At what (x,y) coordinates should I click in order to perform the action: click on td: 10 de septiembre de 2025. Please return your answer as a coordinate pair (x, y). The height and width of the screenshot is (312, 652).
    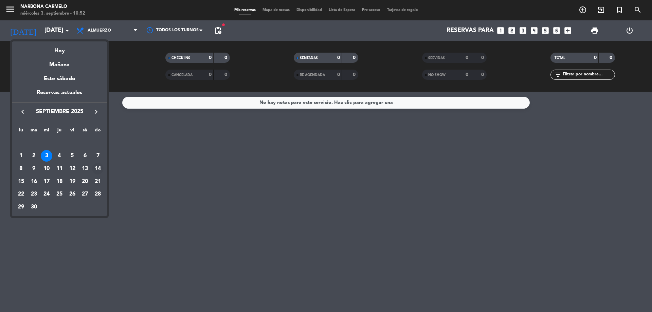
    Looking at the image, I should click on (47, 169).